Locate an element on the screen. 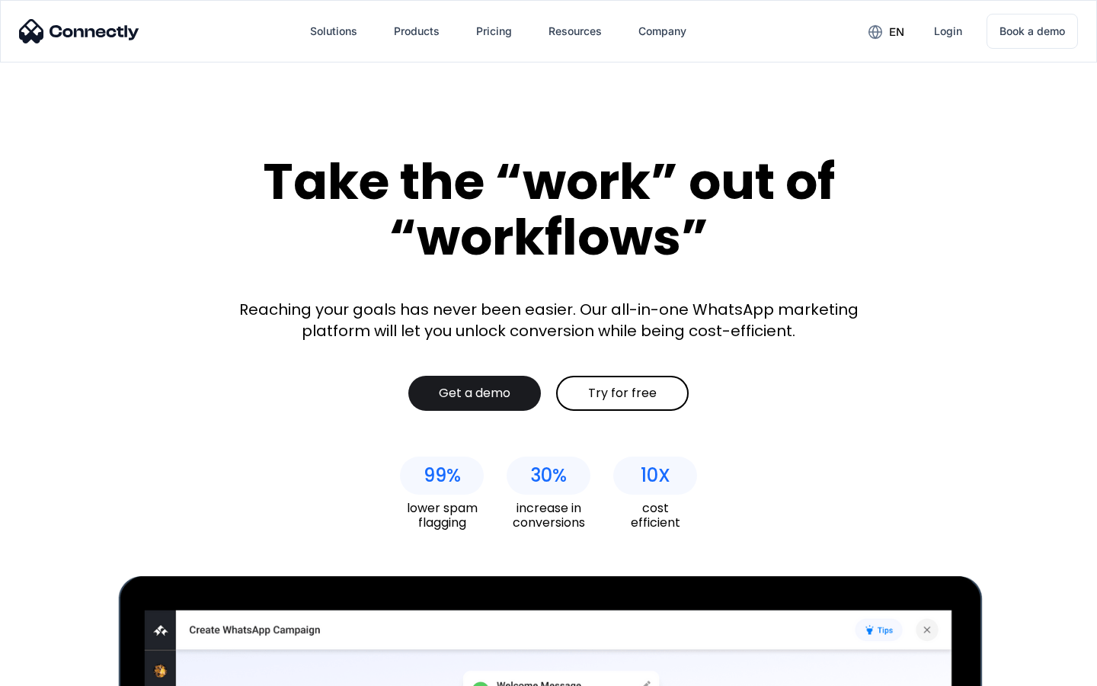 The height and width of the screenshot is (686, 1097). div: Pricing is located at coordinates (494, 31).